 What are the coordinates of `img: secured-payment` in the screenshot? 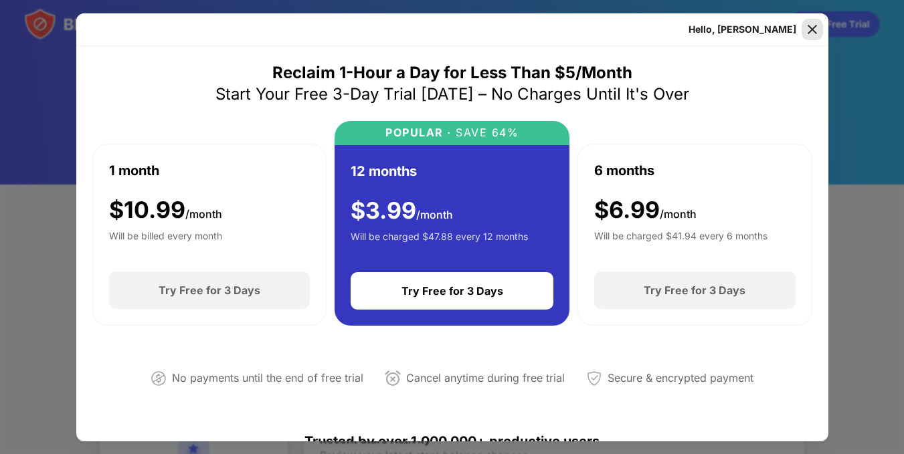 It's located at (594, 379).